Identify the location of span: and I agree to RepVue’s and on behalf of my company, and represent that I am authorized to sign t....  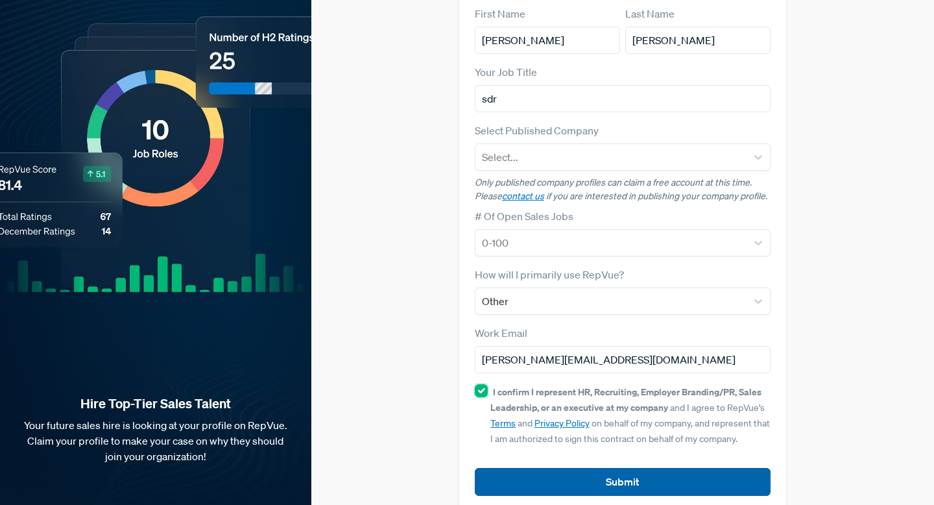
(630, 415).